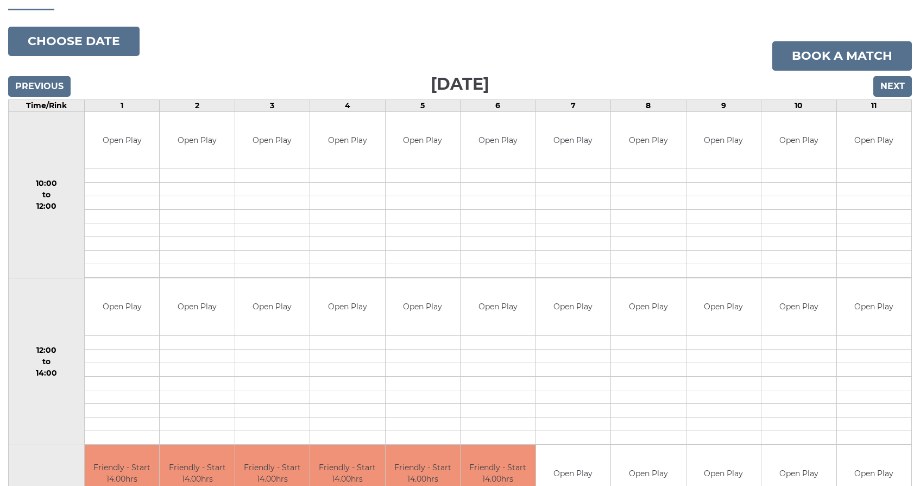 The image size is (920, 486). Describe the element at coordinates (348, 105) in the screenshot. I see `td: 4` at that location.